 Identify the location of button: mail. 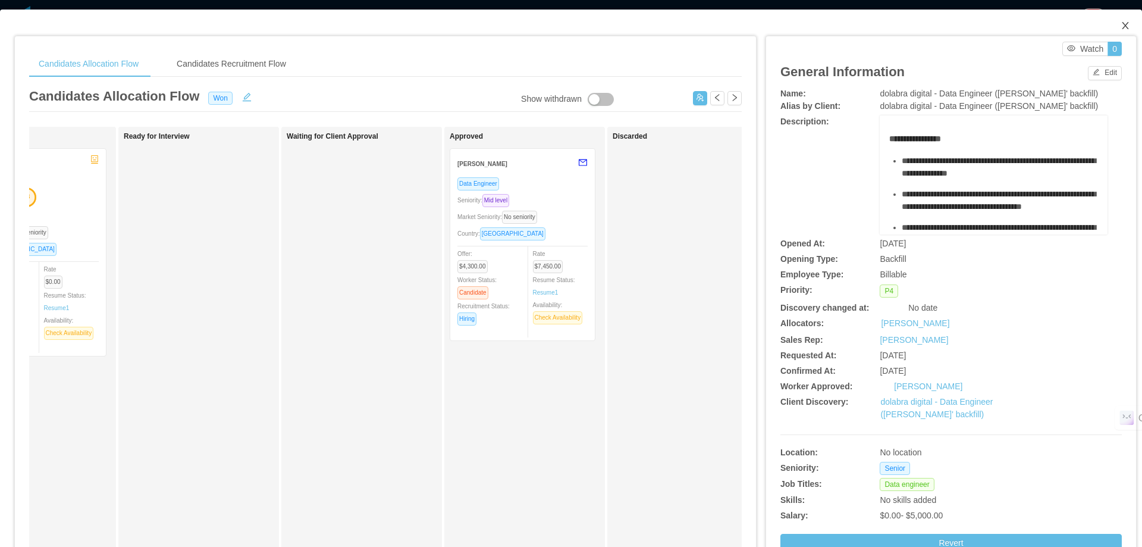
(580, 163).